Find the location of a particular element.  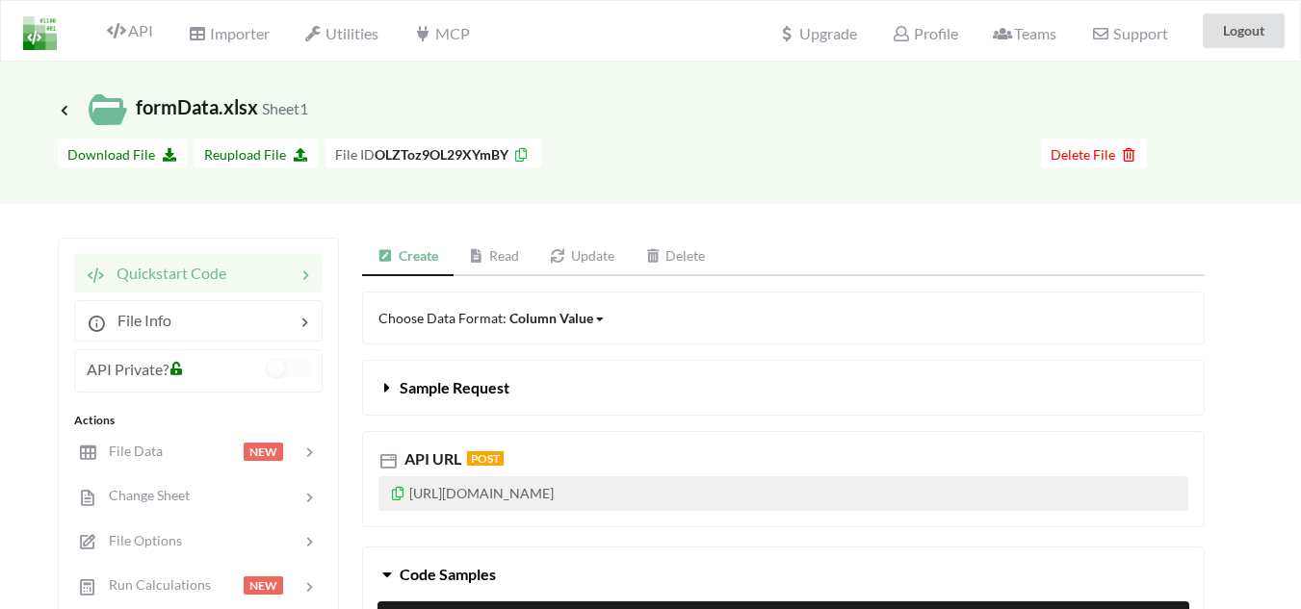

span: File Info is located at coordinates (139, 320).